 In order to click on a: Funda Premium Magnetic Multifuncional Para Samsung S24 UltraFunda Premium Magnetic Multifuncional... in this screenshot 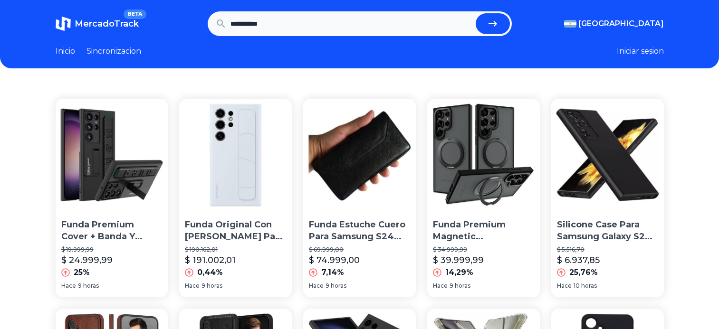, I will do `click(483, 198)`.